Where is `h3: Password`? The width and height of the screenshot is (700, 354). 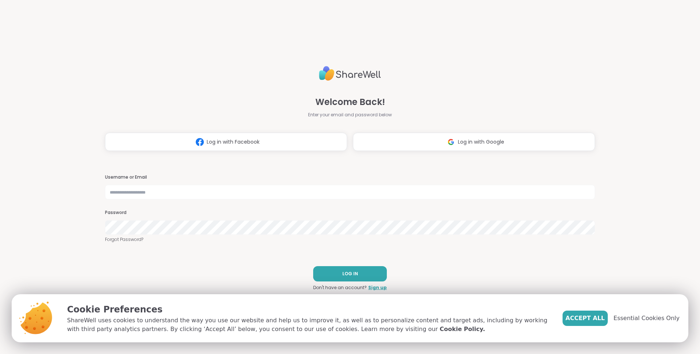
h3: Password is located at coordinates (350, 213).